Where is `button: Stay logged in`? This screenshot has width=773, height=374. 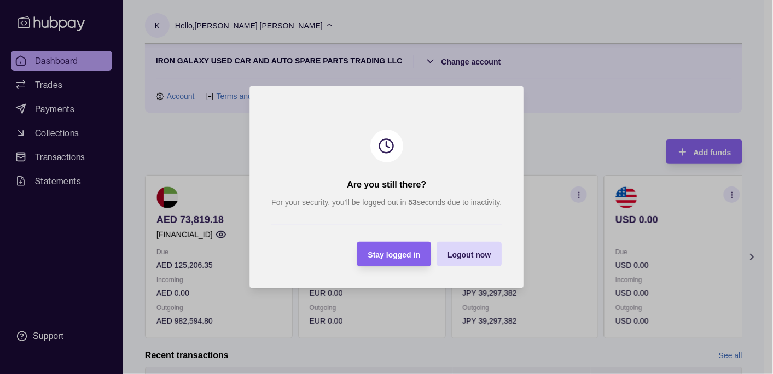
button: Stay logged in is located at coordinates (394, 254).